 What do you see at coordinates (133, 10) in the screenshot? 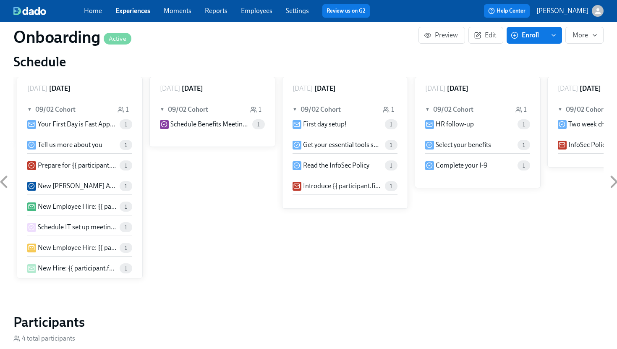
I see `a: Experiences` at bounding box center [133, 10].